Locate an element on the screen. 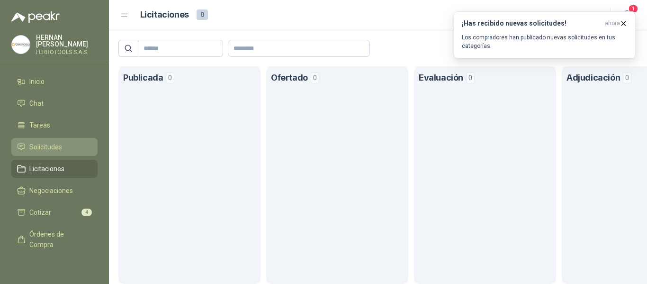 The width and height of the screenshot is (647, 284). h1: Licitaciones is located at coordinates (164, 15).